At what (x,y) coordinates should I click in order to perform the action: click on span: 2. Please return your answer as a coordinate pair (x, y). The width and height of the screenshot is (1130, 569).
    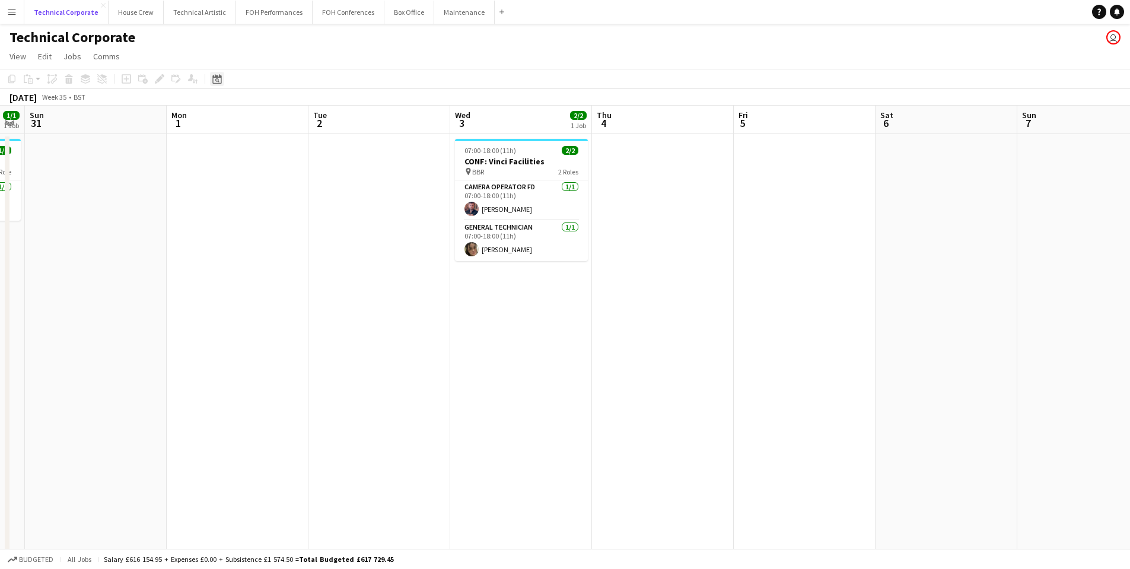
    Looking at the image, I should click on (319, 123).